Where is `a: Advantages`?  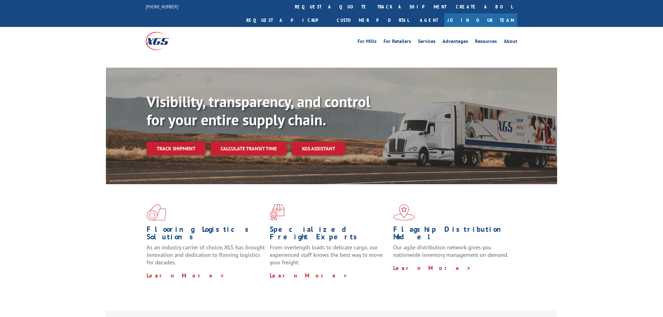
a: Advantages is located at coordinates (455, 42).